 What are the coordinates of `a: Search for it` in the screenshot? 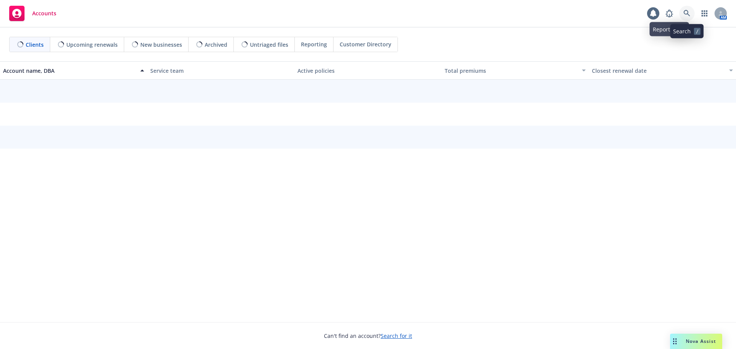 It's located at (396, 336).